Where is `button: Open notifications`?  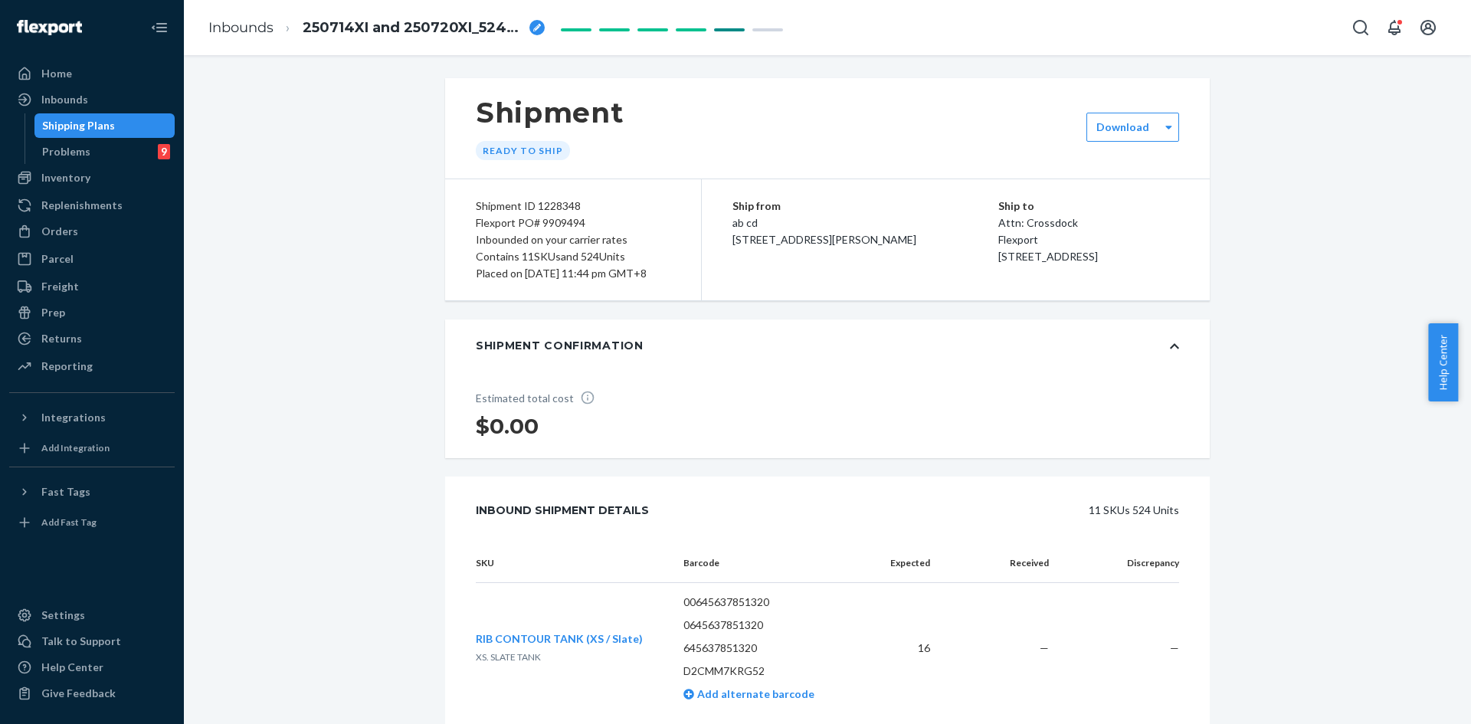 button: Open notifications is located at coordinates (1394, 28).